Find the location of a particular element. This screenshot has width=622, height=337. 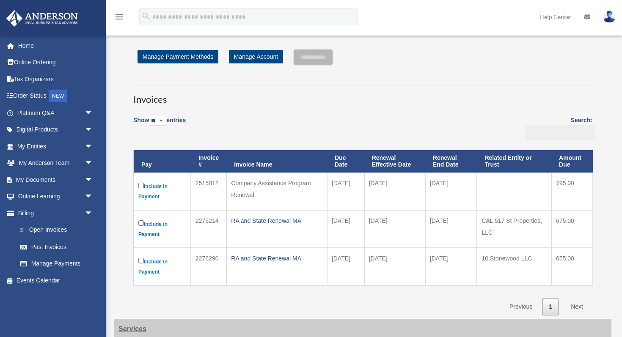

td: 2276214 is located at coordinates (208, 229).